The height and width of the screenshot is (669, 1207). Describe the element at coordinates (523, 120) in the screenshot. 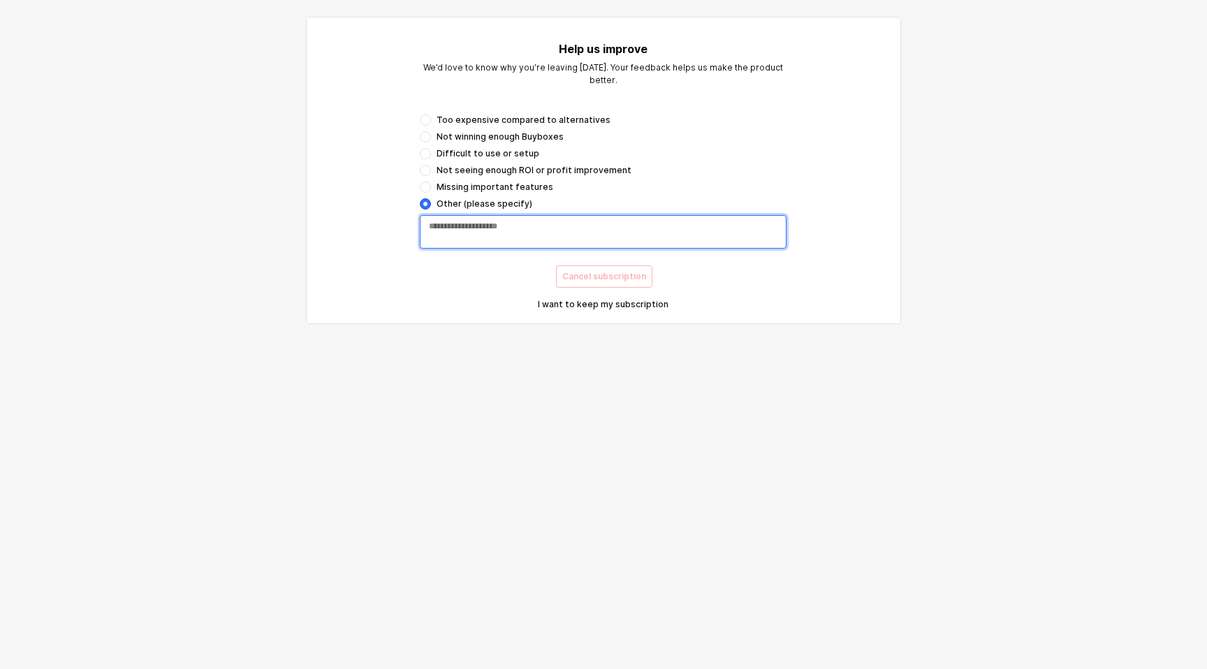

I see `span: Too expensive compared to alternatives` at that location.